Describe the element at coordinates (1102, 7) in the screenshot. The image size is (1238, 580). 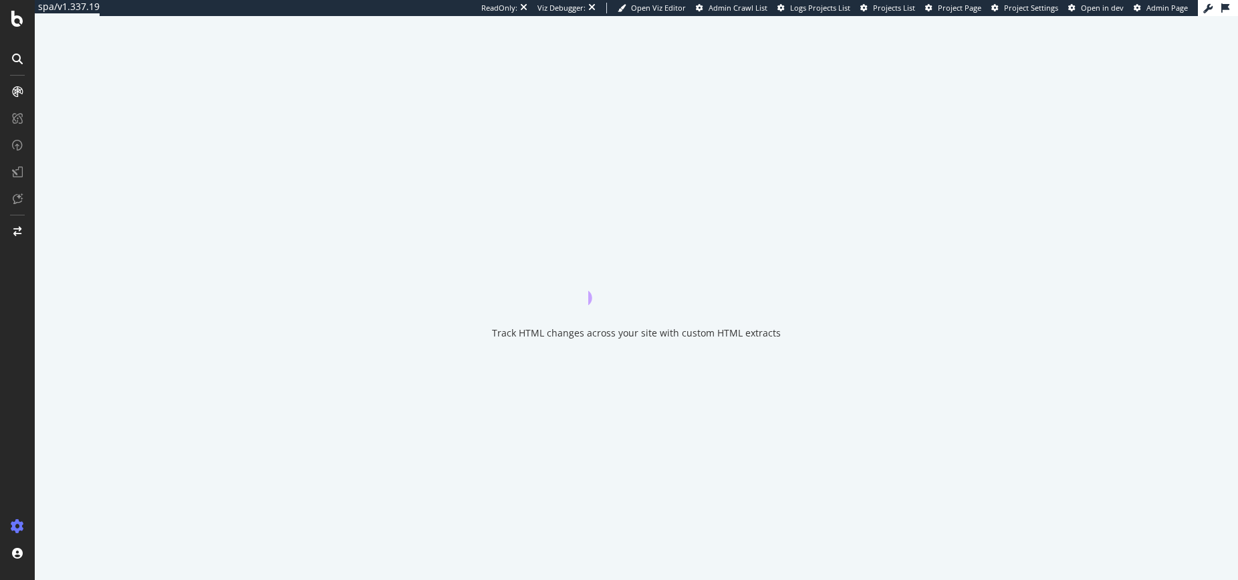
I see `span: Open in dev` at that location.